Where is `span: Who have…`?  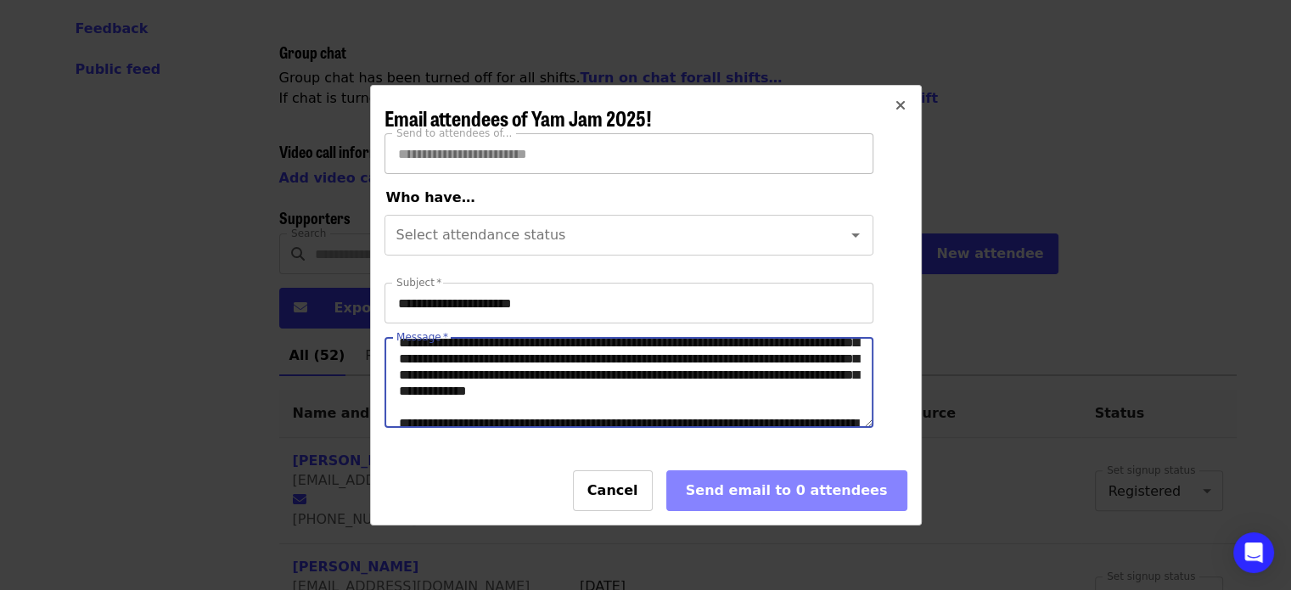 span: Who have… is located at coordinates (430, 197).